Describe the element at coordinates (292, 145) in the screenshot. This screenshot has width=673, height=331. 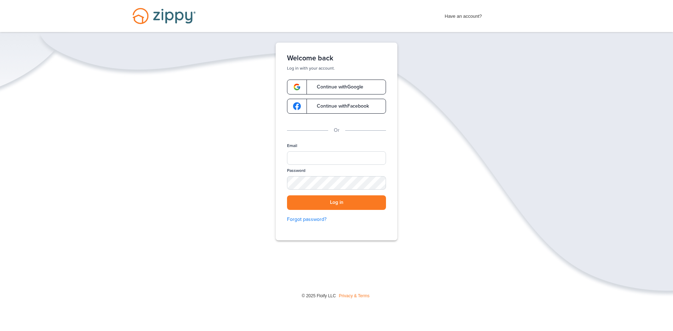
I see `label: Email` at that location.